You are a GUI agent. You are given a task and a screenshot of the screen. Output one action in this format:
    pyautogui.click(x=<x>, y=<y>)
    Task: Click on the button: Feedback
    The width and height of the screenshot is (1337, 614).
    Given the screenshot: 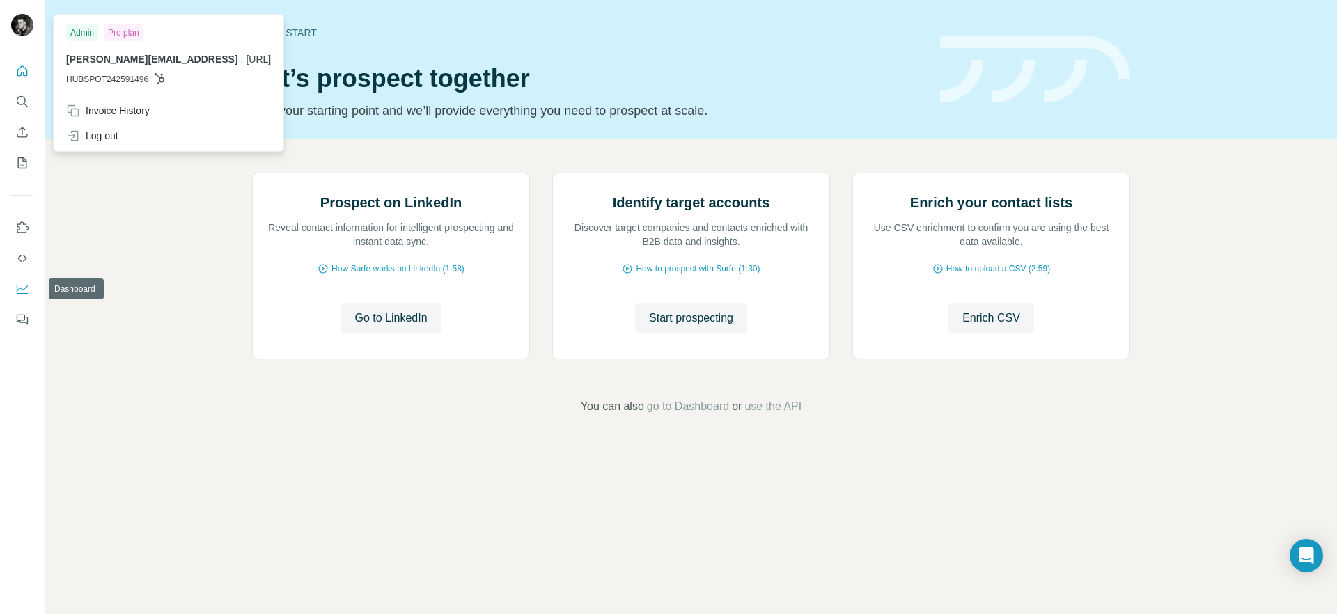 What is the action you would take?
    pyautogui.click(x=22, y=320)
    